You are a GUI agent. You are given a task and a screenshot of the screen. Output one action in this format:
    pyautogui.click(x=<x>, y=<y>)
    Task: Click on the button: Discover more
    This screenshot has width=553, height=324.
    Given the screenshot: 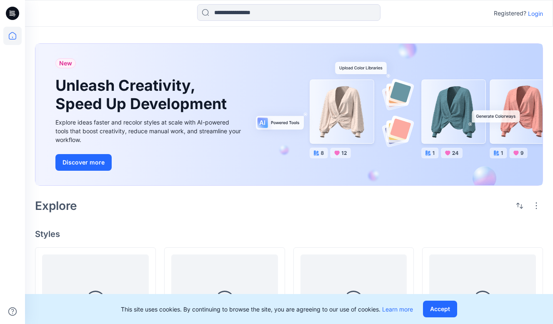 What is the action you would take?
    pyautogui.click(x=83, y=163)
    